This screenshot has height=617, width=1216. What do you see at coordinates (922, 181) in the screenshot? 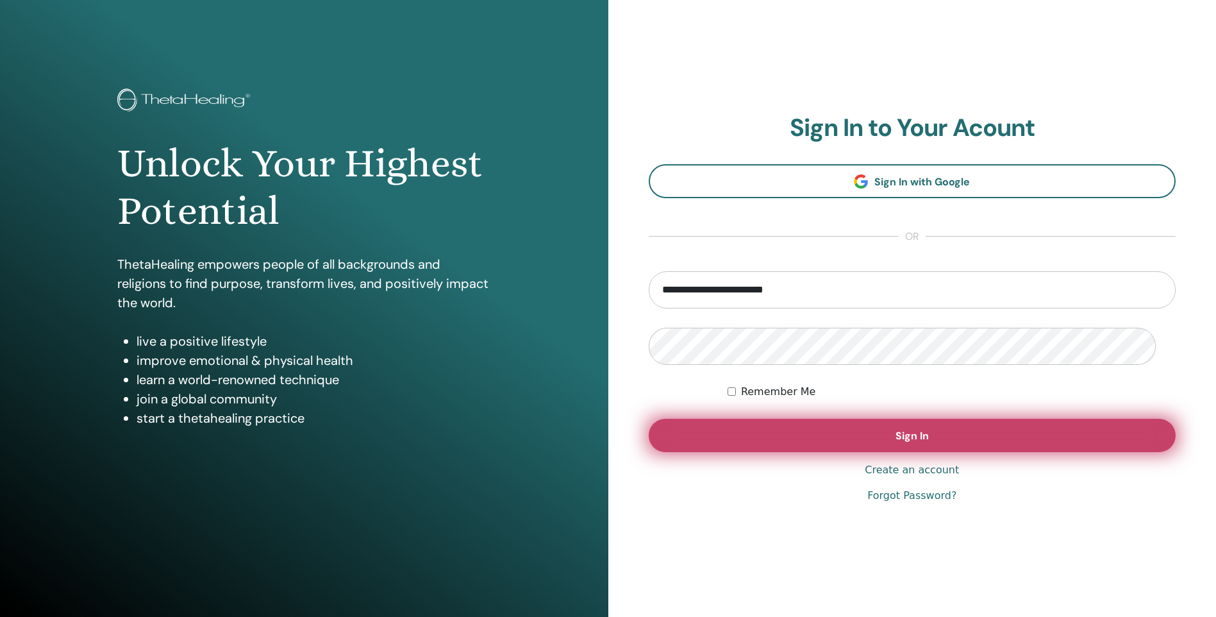
I see `span: Sign In with Google` at bounding box center [922, 181].